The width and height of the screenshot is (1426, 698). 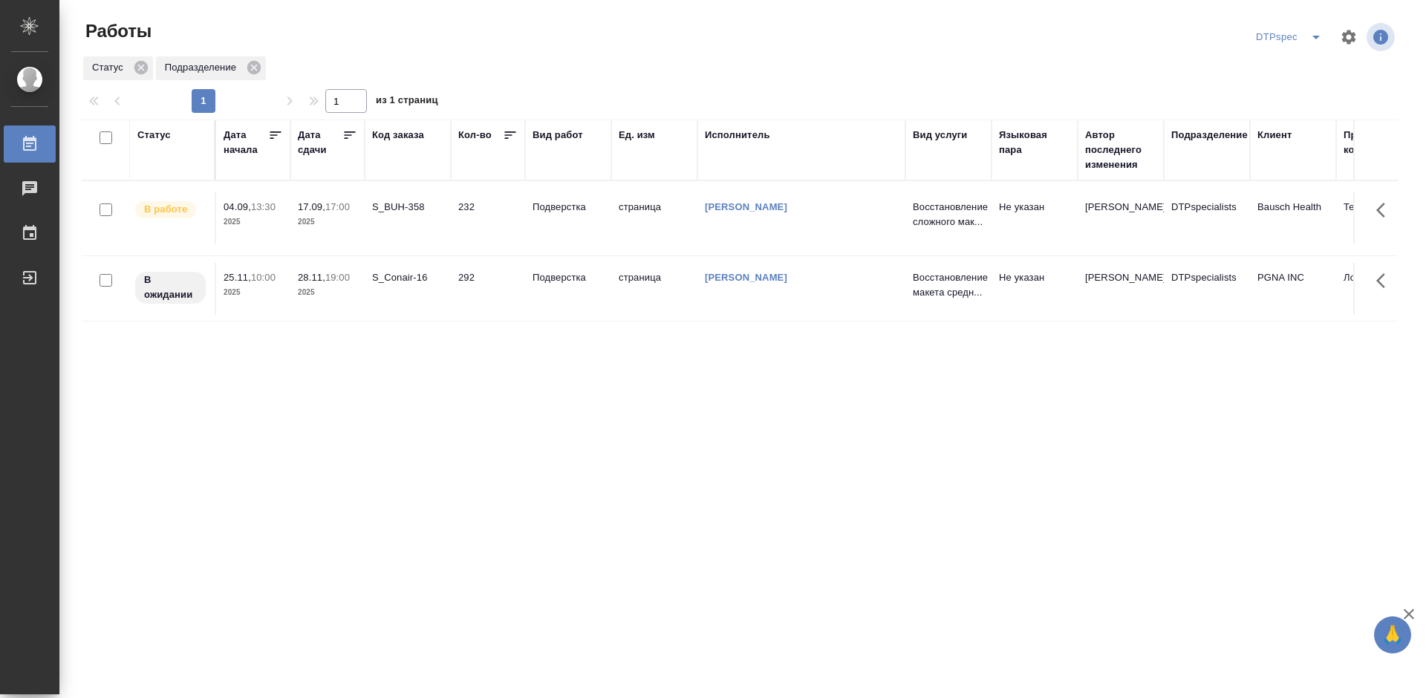 I want to click on div: Вид услуги, so click(x=940, y=135).